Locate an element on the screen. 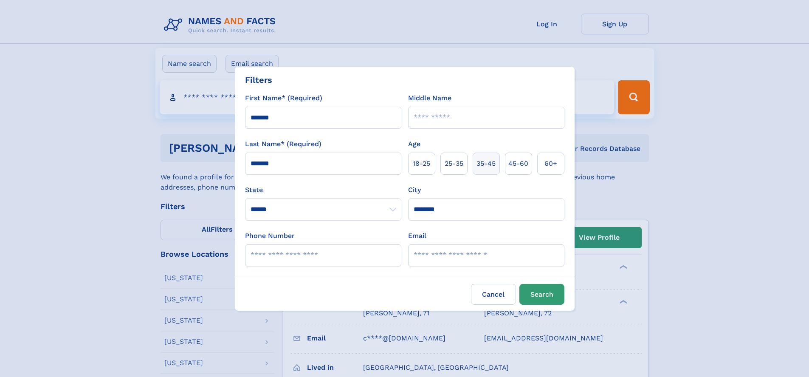 Image resolution: width=809 pixels, height=377 pixels. label: Email is located at coordinates (417, 236).